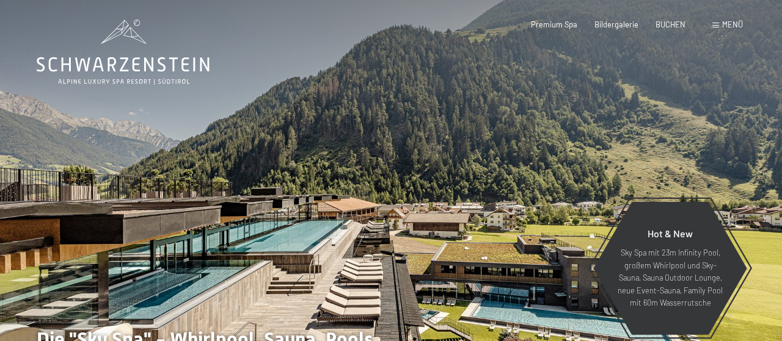  Describe the element at coordinates (554, 24) in the screenshot. I see `a: Premium Spa` at that location.